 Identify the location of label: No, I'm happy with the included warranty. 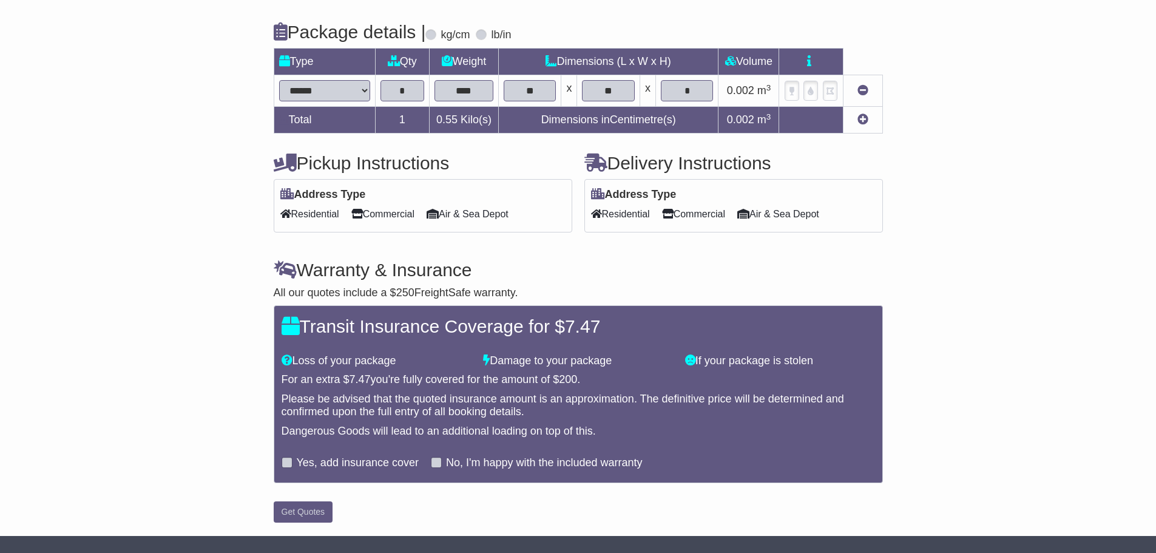
(544, 463).